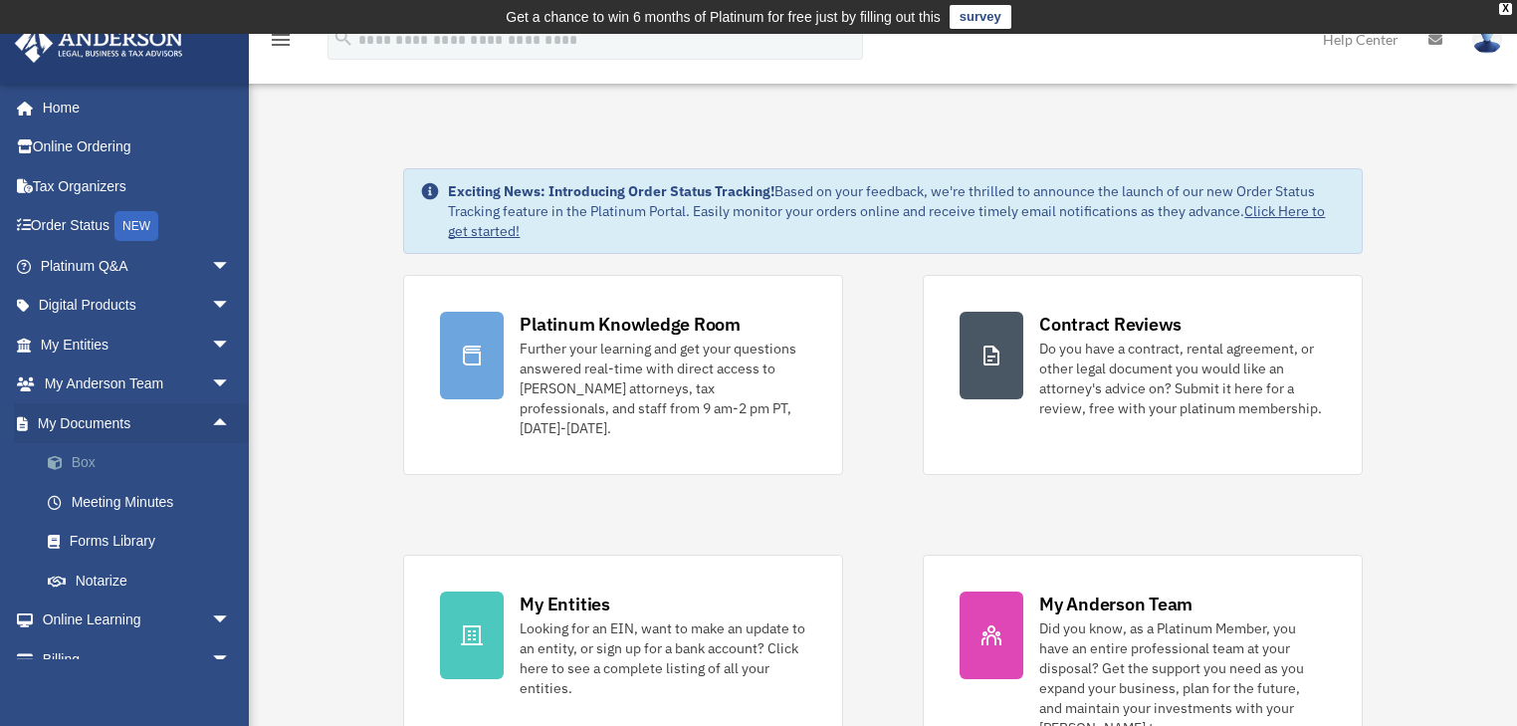 This screenshot has width=1517, height=726. I want to click on div: Platinum Knowledge Room, so click(630, 324).